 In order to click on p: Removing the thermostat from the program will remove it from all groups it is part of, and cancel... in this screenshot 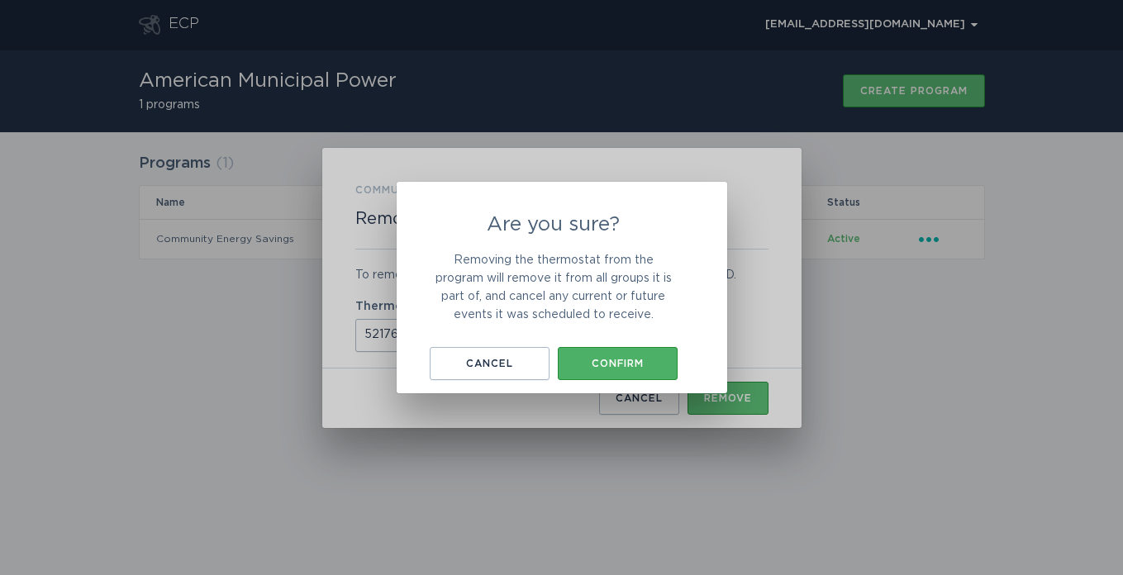, I will do `click(554, 288)`.